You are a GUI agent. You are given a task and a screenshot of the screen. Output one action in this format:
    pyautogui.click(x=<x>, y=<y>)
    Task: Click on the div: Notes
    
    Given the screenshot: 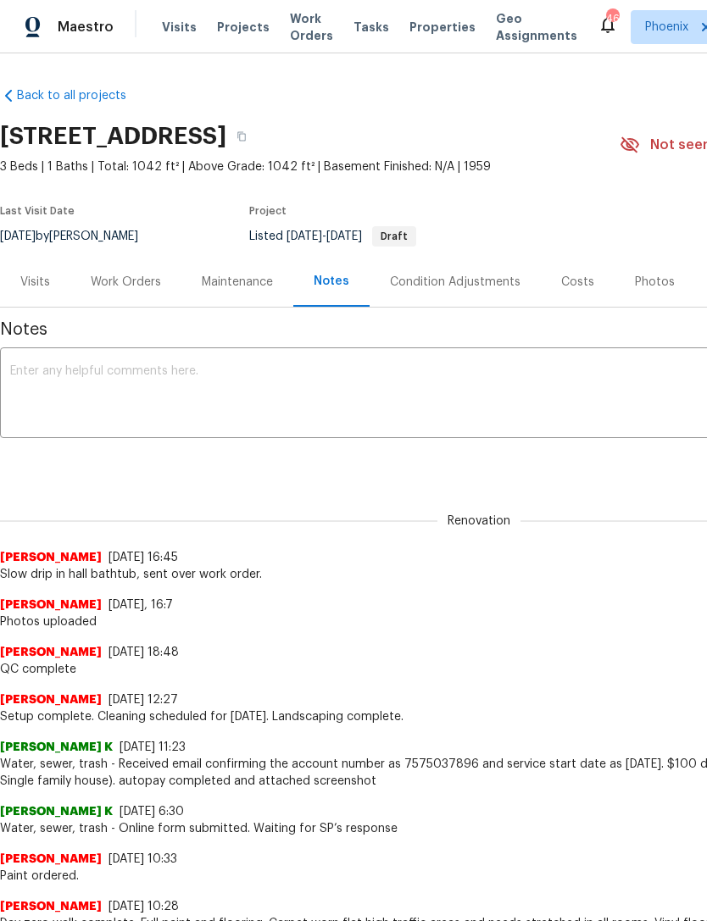 What is the action you would take?
    pyautogui.click(x=331, y=281)
    